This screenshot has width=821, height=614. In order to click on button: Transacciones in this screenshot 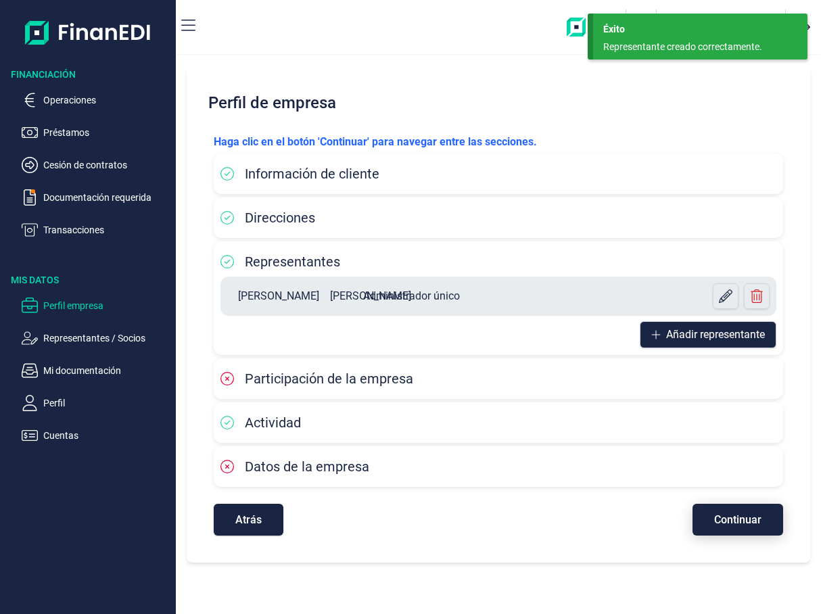, I will do `click(96, 230)`.